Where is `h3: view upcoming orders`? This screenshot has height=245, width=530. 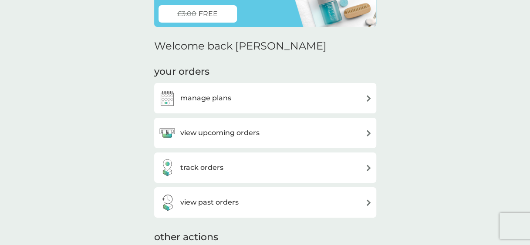 h3: view upcoming orders is located at coordinates (220, 133).